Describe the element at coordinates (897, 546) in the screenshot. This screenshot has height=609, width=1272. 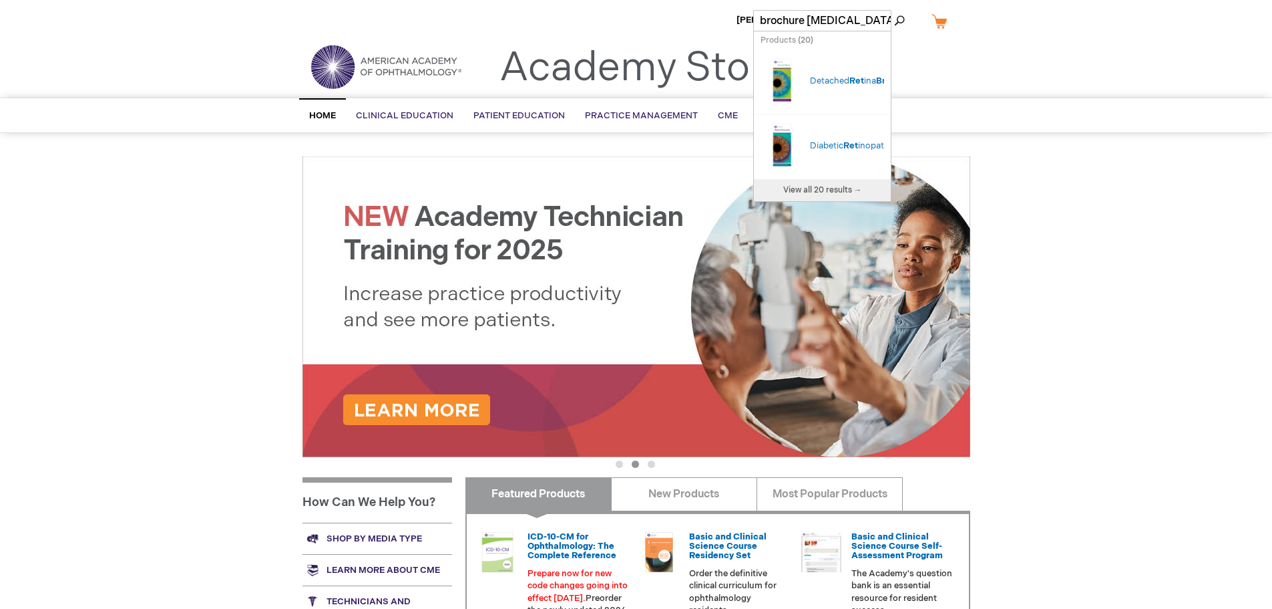
I see `a: Basic and Clinical Science Course Self-Assessment Program` at that location.